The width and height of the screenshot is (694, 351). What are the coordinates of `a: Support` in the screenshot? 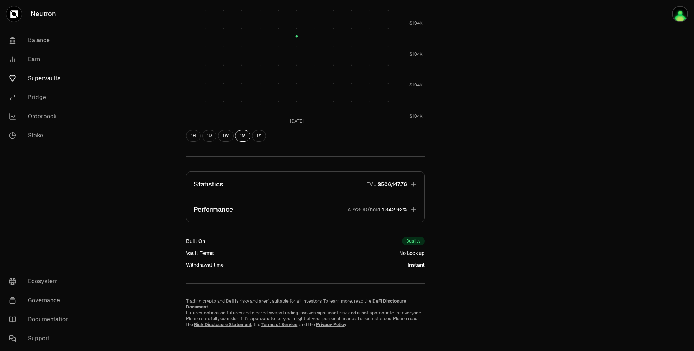 It's located at (41, 339).